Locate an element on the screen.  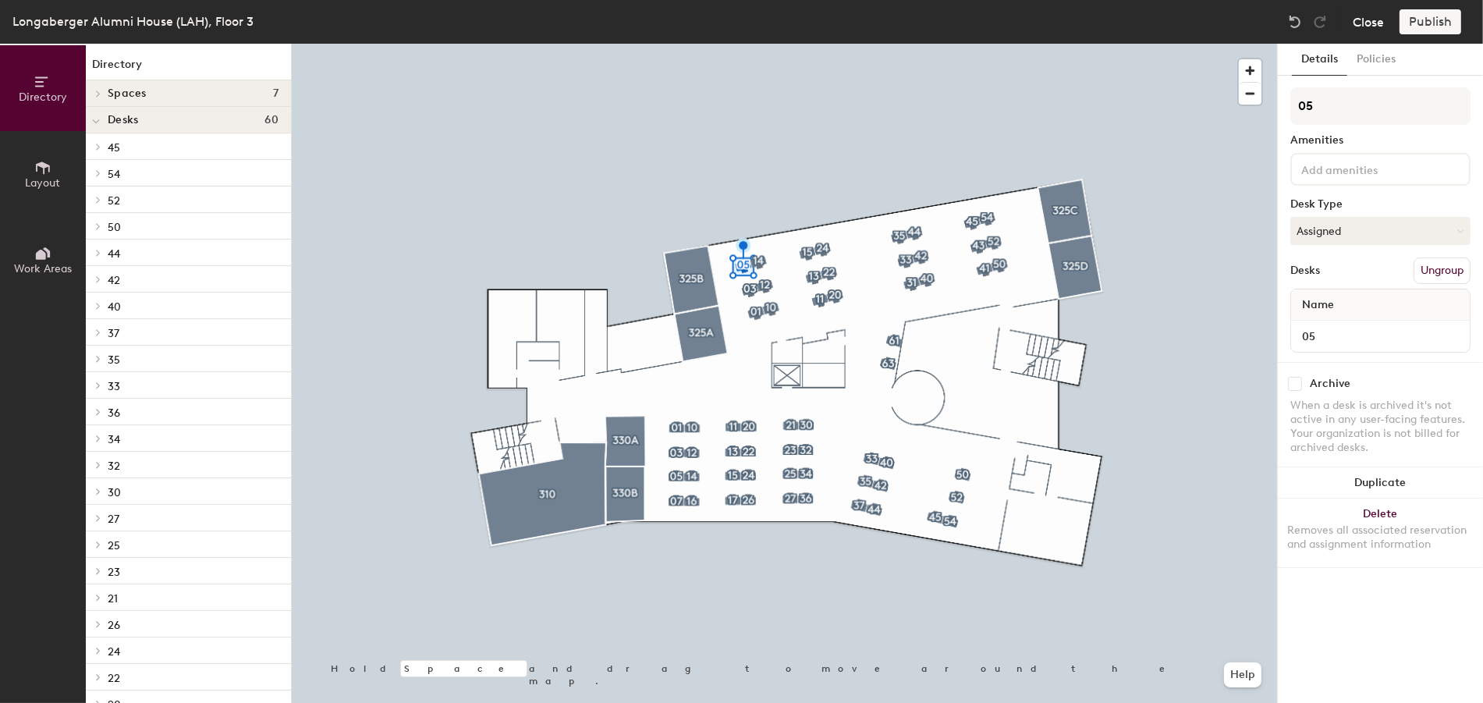
span: 60 is located at coordinates (271, 120).